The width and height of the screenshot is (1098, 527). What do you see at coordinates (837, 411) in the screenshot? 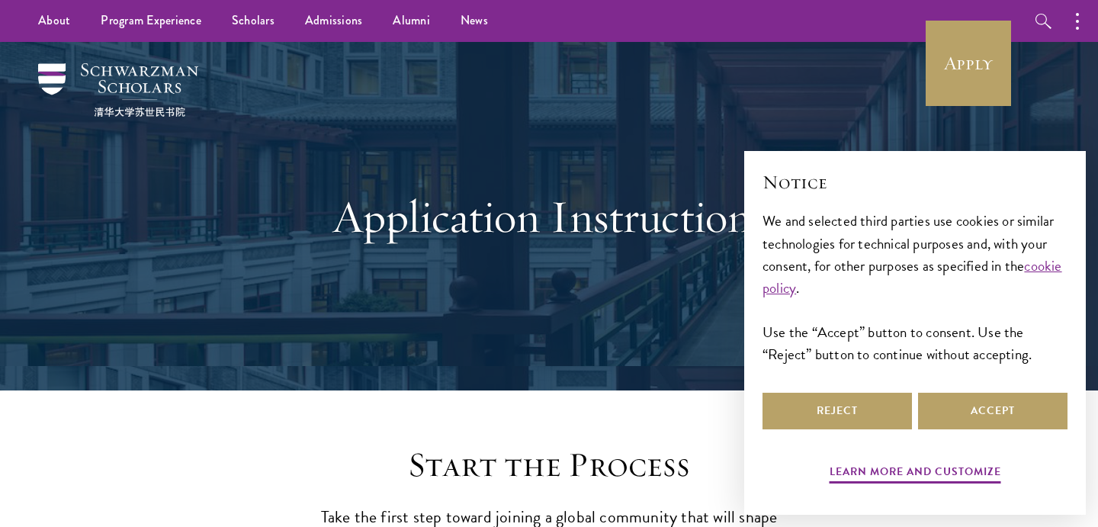
I see `button: Reject` at bounding box center [837, 411].